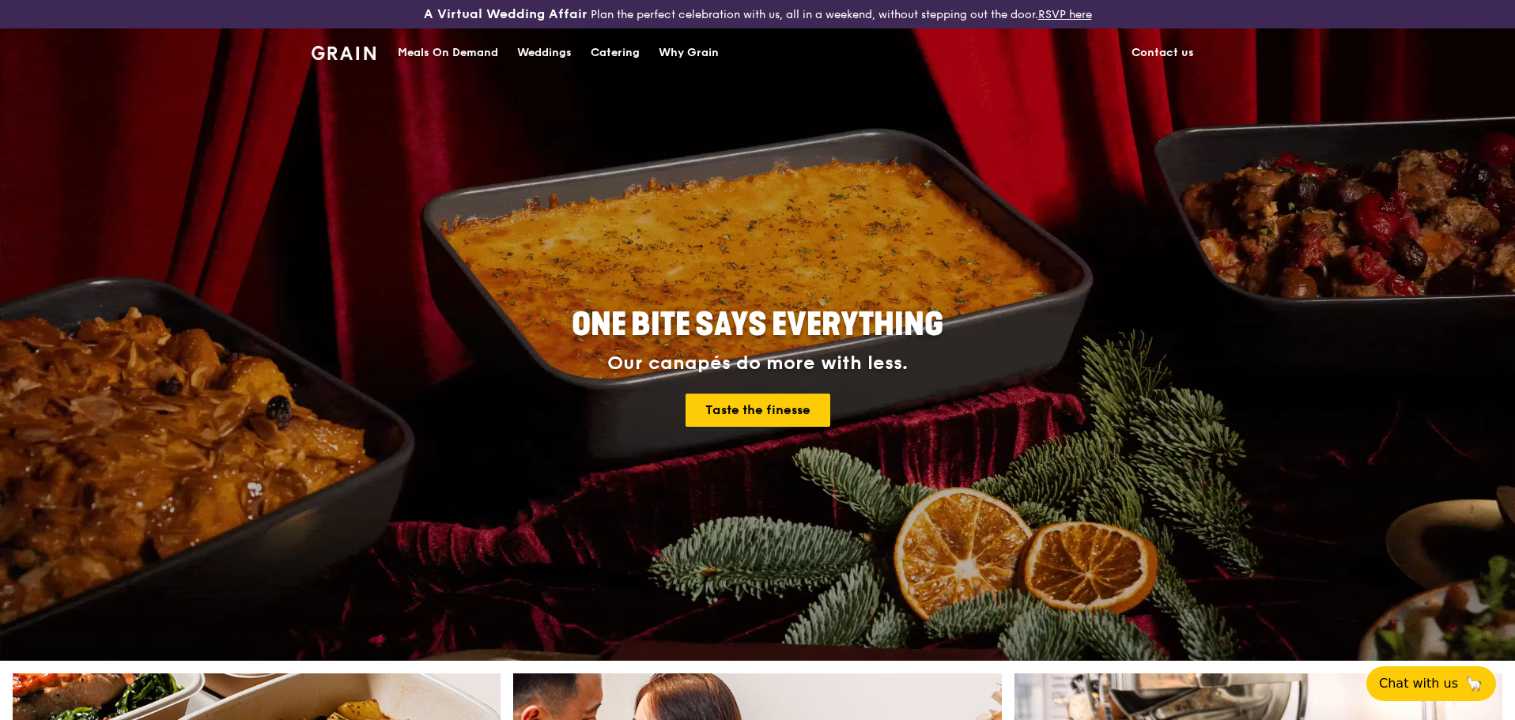 This screenshot has width=1515, height=720. I want to click on span: ONE BITE SAYS EVERYTHING, so click(757, 325).